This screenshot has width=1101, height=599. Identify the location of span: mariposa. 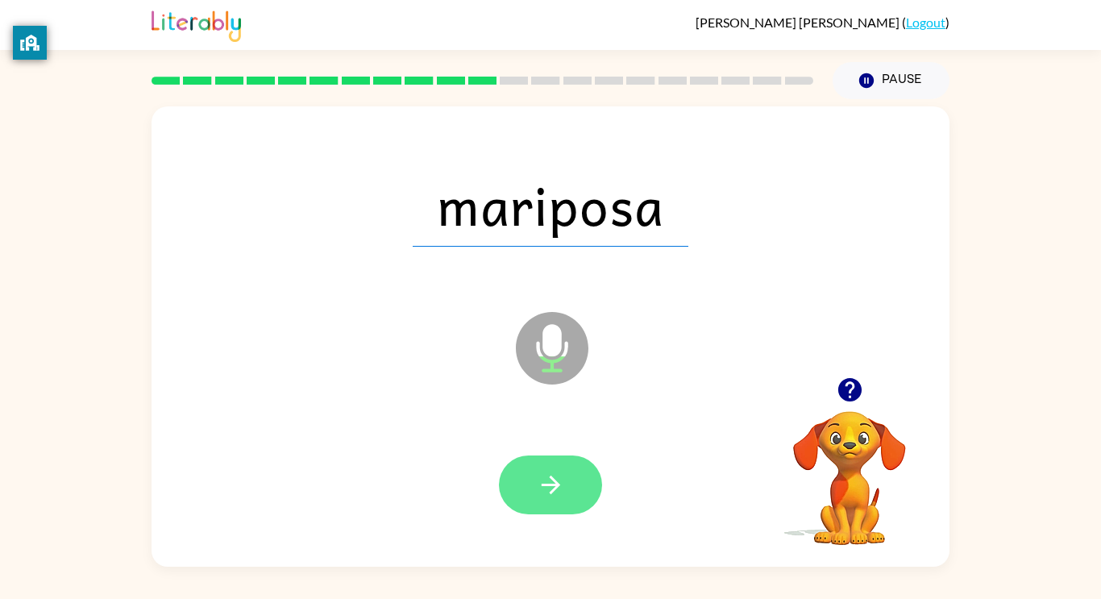
(551, 205).